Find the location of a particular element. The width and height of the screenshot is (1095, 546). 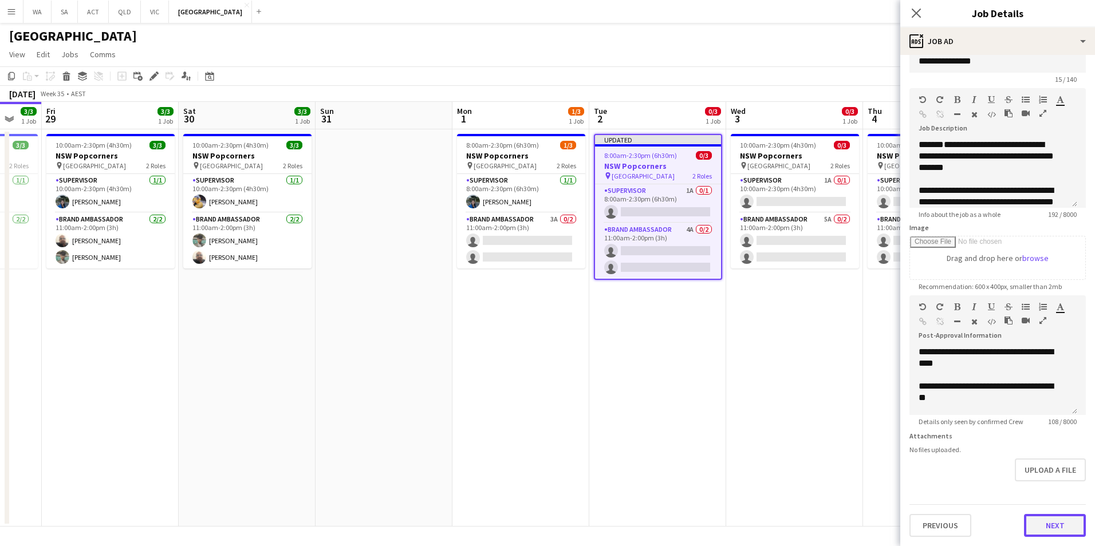

button: Horizontal Line is located at coordinates (957, 322).